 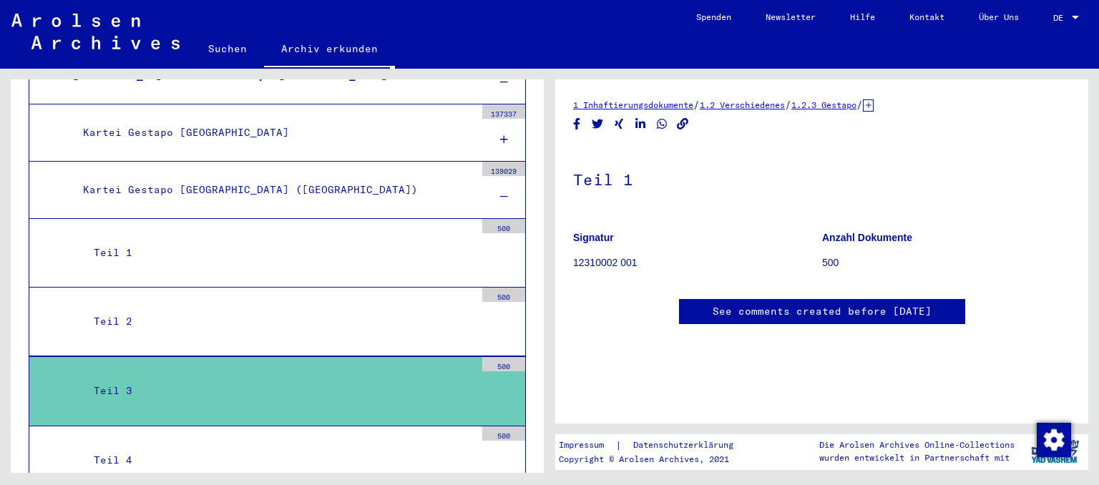 I want to click on a: 1.2 Verschiedenes, so click(x=742, y=105).